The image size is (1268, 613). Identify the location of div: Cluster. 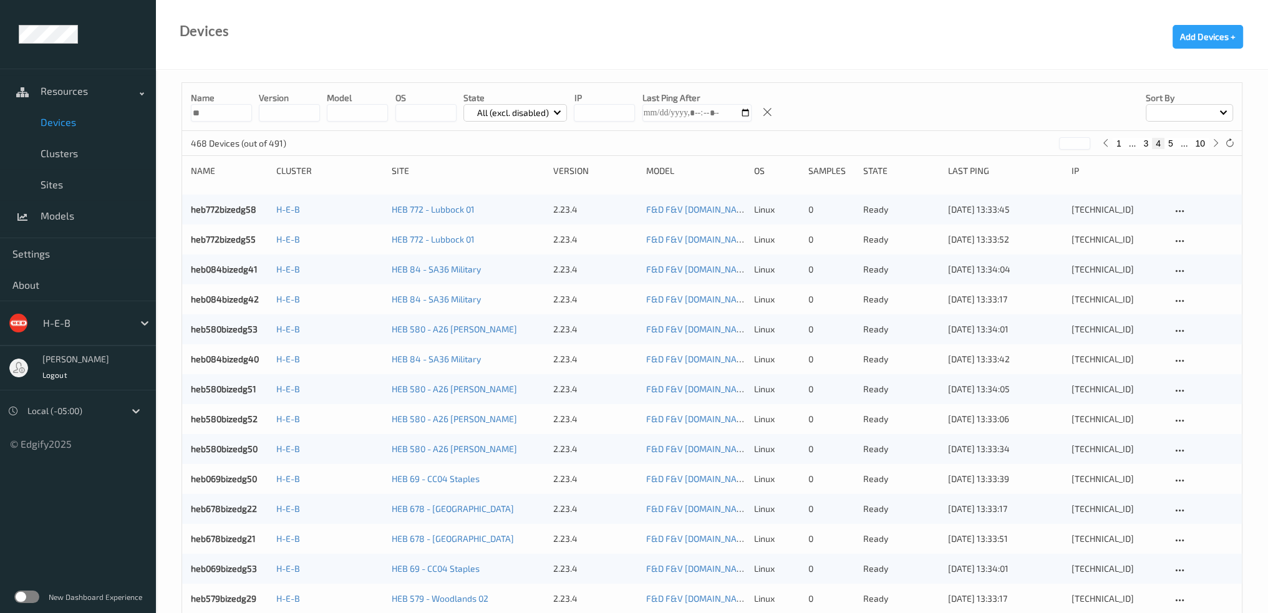
(329, 171).